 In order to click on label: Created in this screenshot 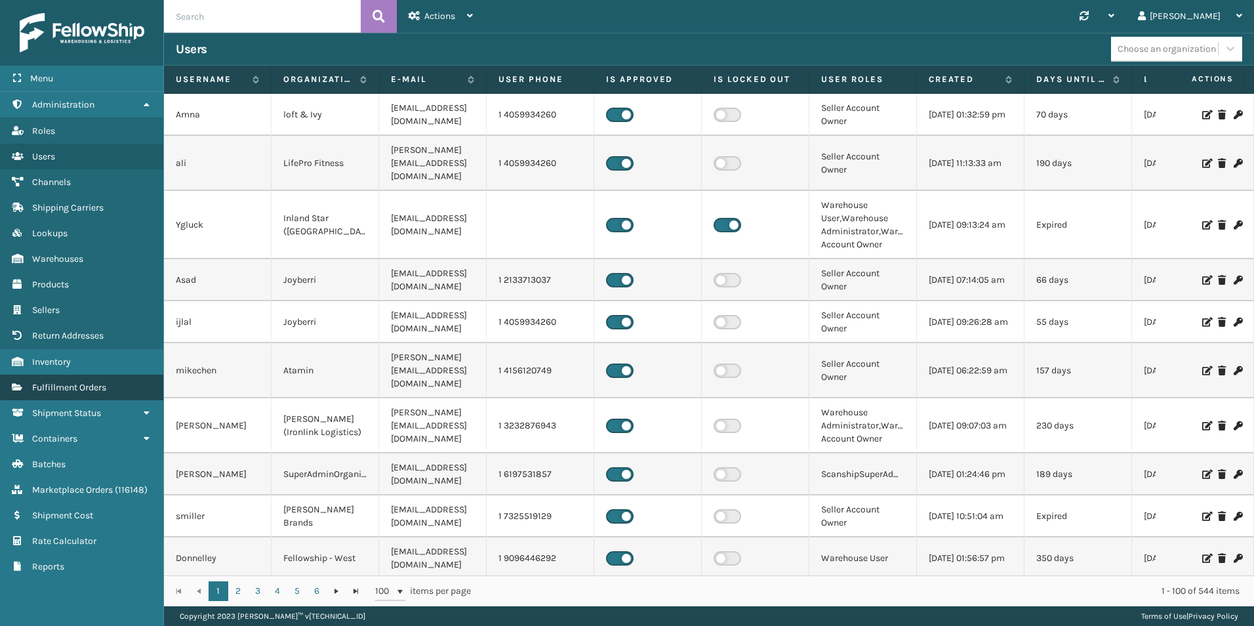, I will do `click(963, 79)`.